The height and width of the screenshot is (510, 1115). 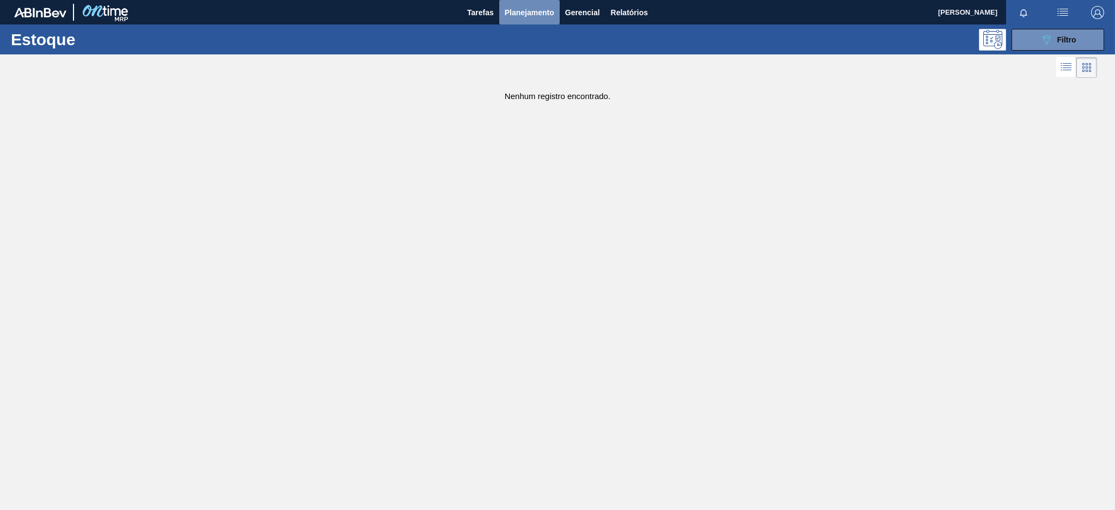 I want to click on div: Visão em Lista, so click(x=1066, y=67).